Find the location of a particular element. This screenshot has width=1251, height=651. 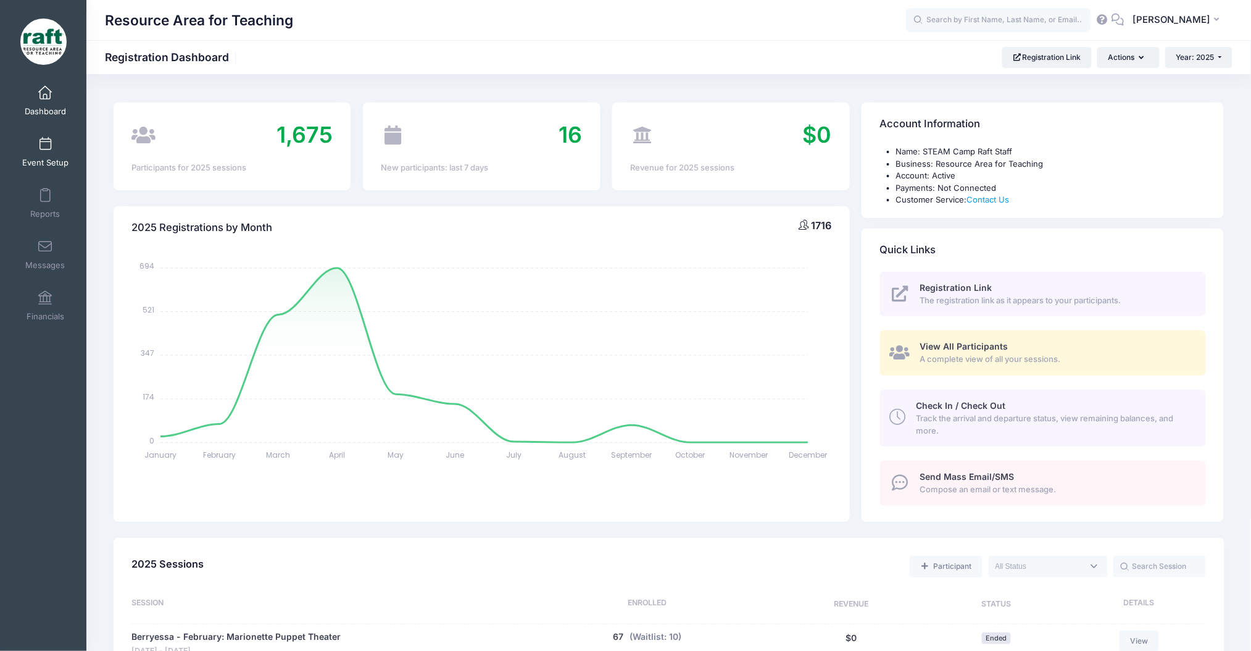

a: Berryessa - February: Marionette Puppet Theater is located at coordinates (236, 636).